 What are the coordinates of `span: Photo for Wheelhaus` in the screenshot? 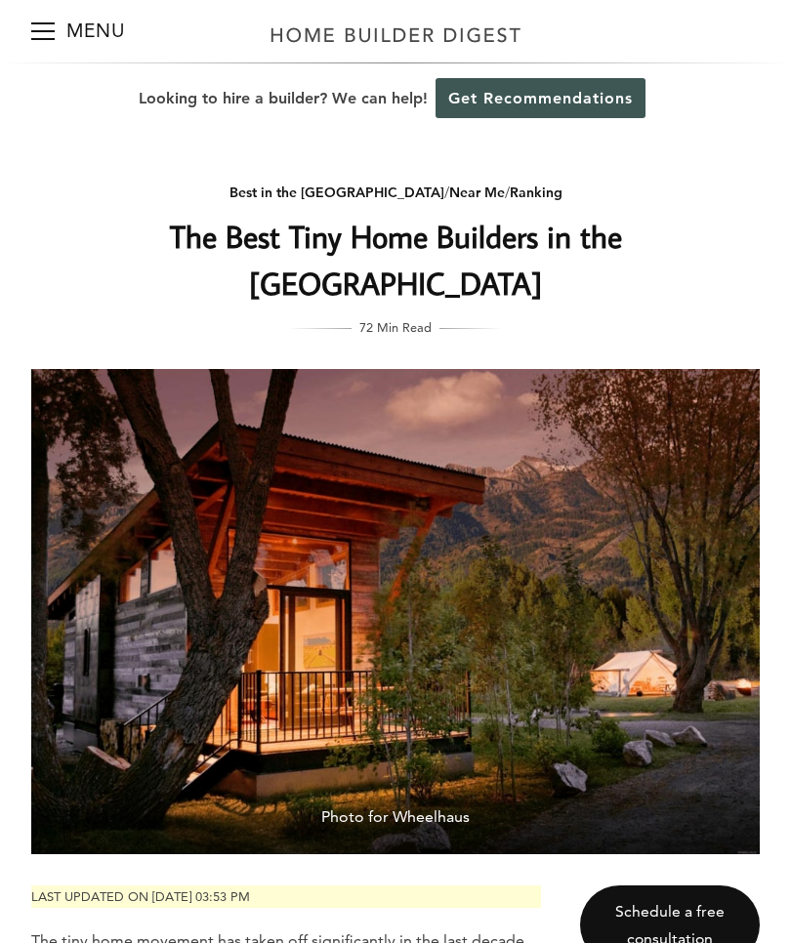 It's located at (395, 821).